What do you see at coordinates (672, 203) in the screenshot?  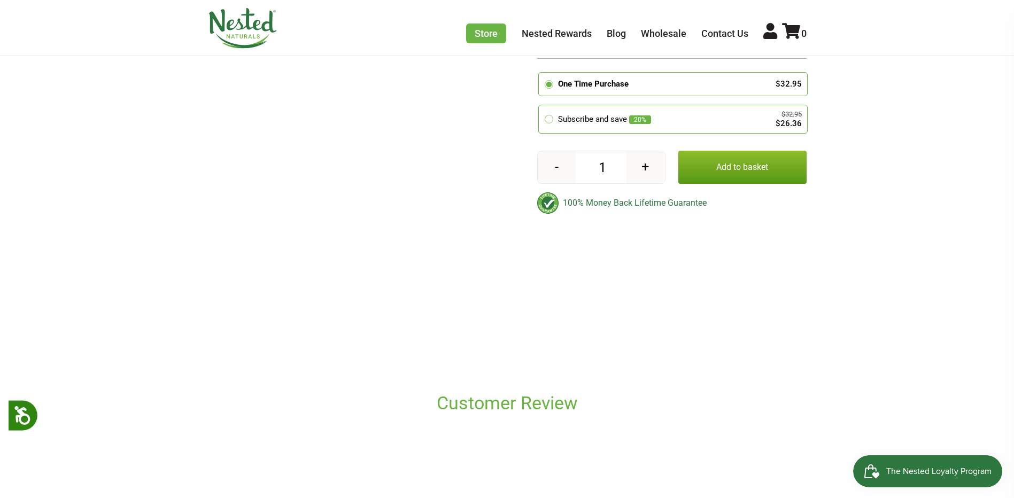 I see `div: 100% Money Back Lifetime Guarantee` at bounding box center [672, 203].